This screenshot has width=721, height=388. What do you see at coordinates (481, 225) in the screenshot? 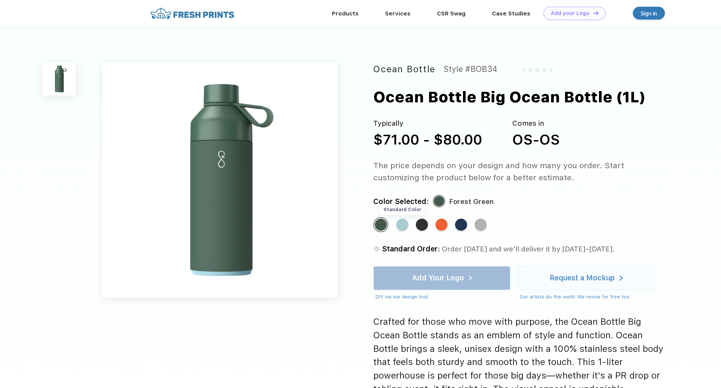
I see `div: Rock Gray` at bounding box center [481, 225].